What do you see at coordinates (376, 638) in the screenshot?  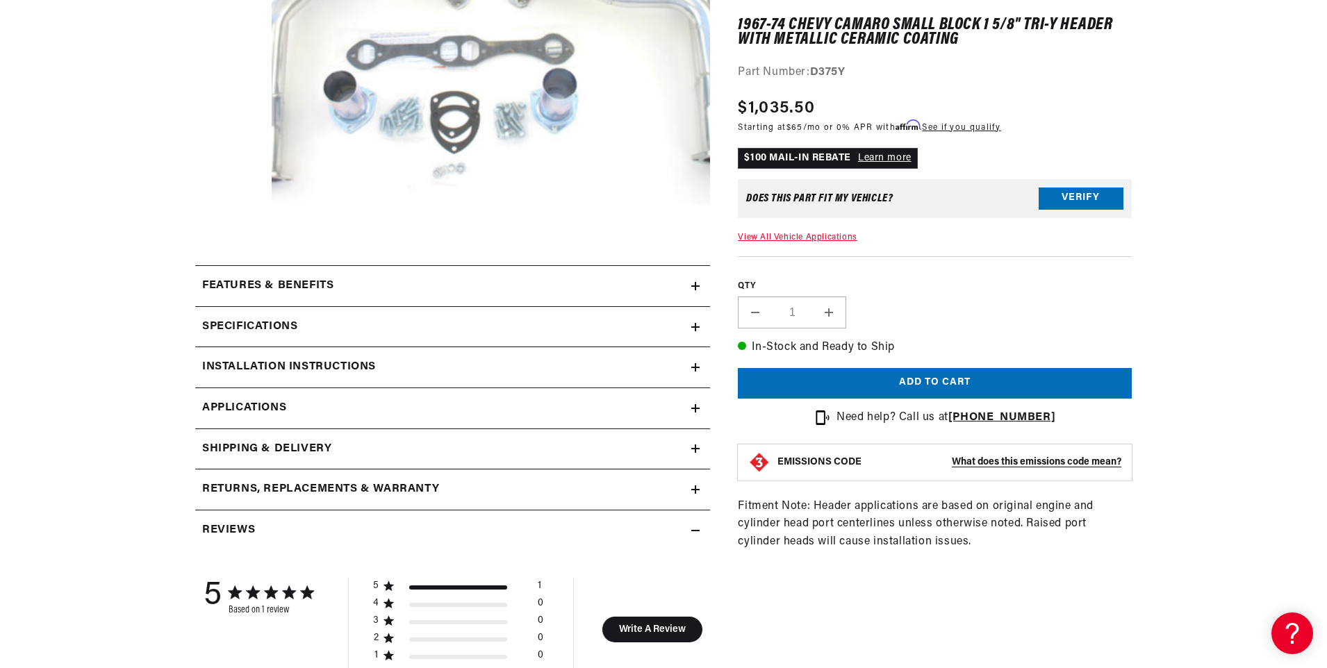 I see `div: 2` at bounding box center [376, 638].